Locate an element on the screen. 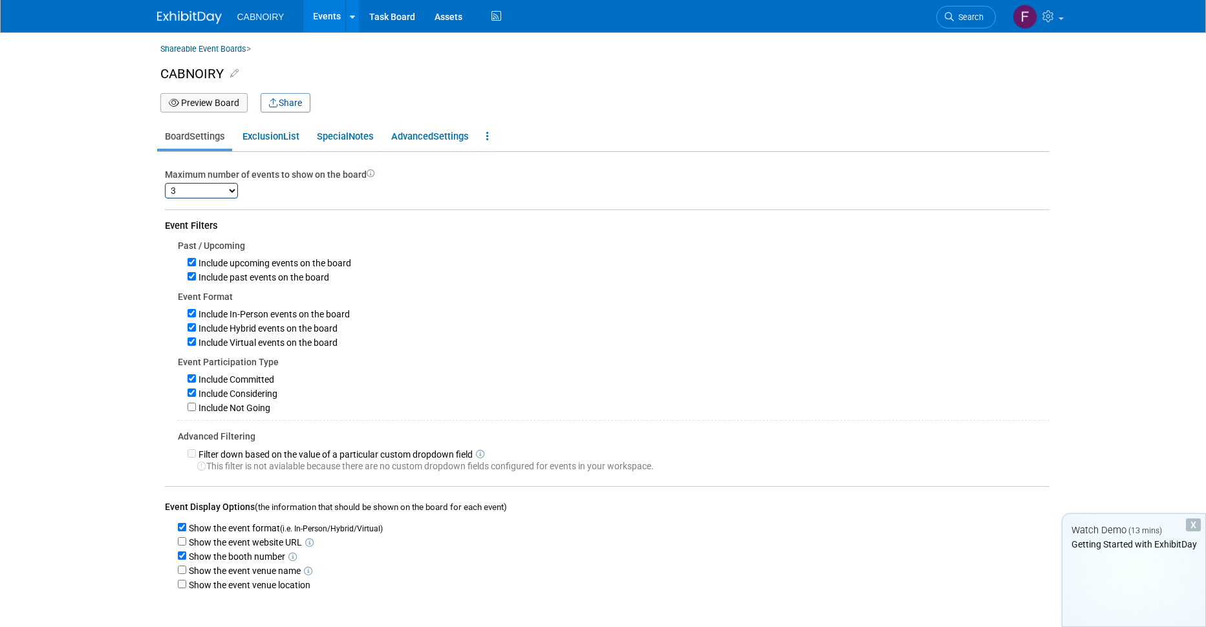 This screenshot has width=1206, height=627. label: Show the event website URL is located at coordinates (244, 543).